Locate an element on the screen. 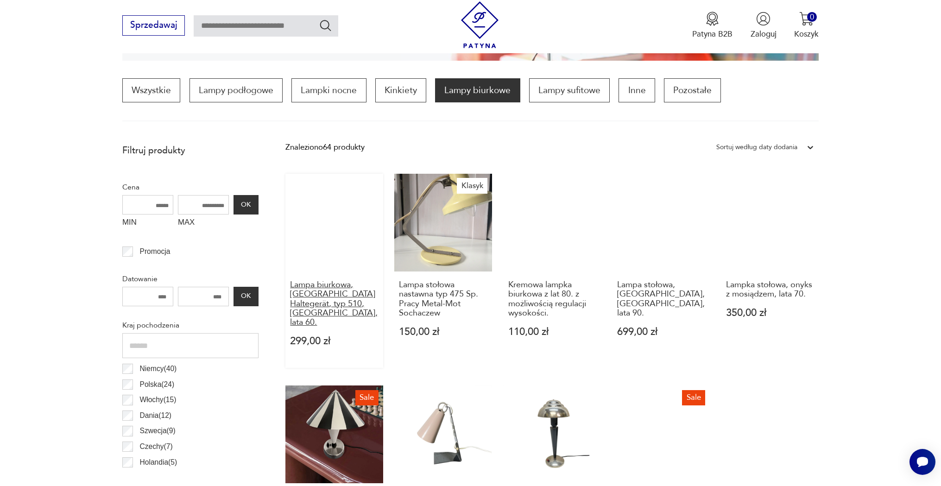 The width and height of the screenshot is (941, 486). p: Kraj pochodzenia is located at coordinates (190, 325).